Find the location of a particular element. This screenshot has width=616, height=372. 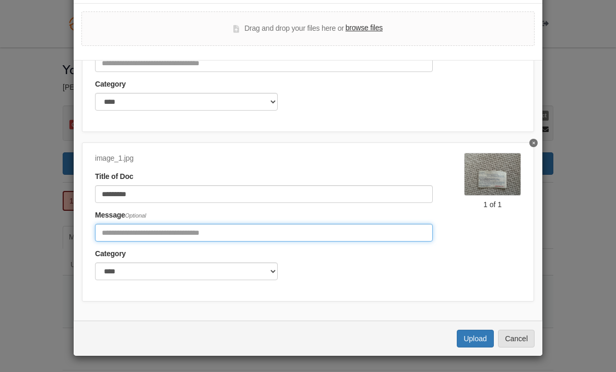

input: Document Title is located at coordinates (264, 194).